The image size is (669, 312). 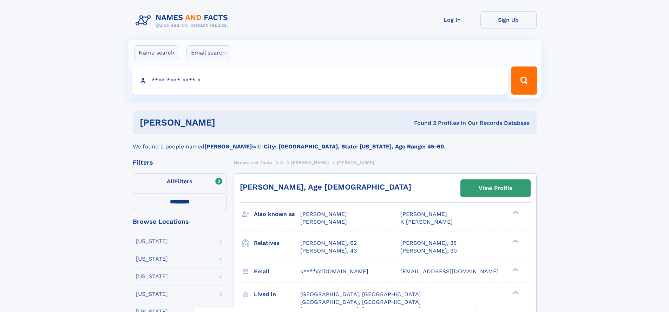 What do you see at coordinates (277, 214) in the screenshot?
I see `h3: Also known as` at bounding box center [277, 214].